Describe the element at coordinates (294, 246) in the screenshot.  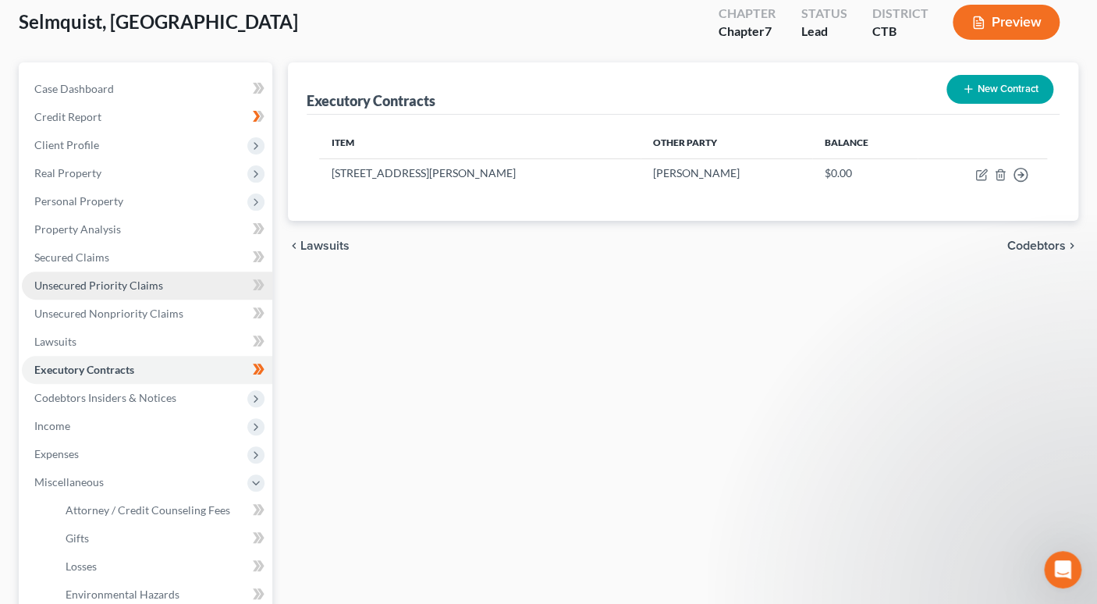
I see `i: chevron_left` at that location.